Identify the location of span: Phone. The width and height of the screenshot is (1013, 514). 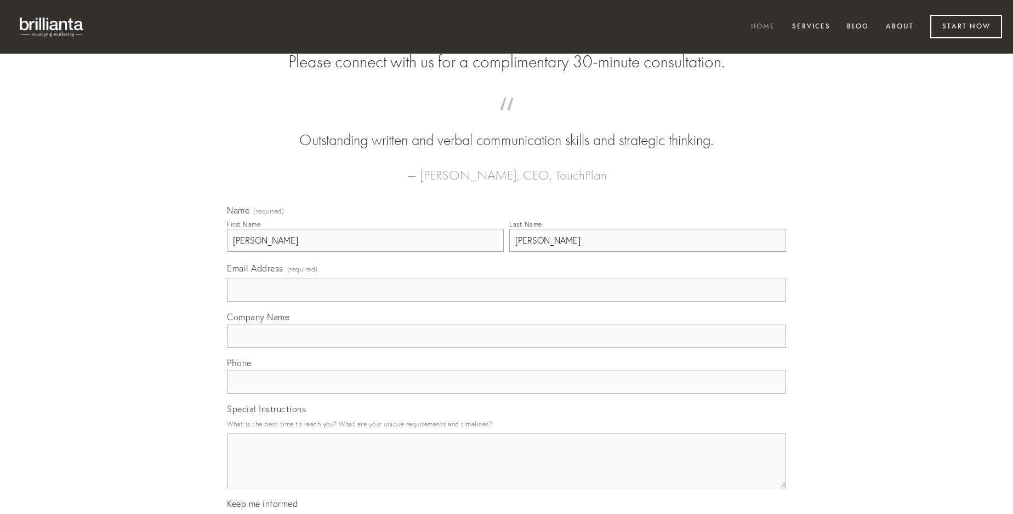
(239, 363).